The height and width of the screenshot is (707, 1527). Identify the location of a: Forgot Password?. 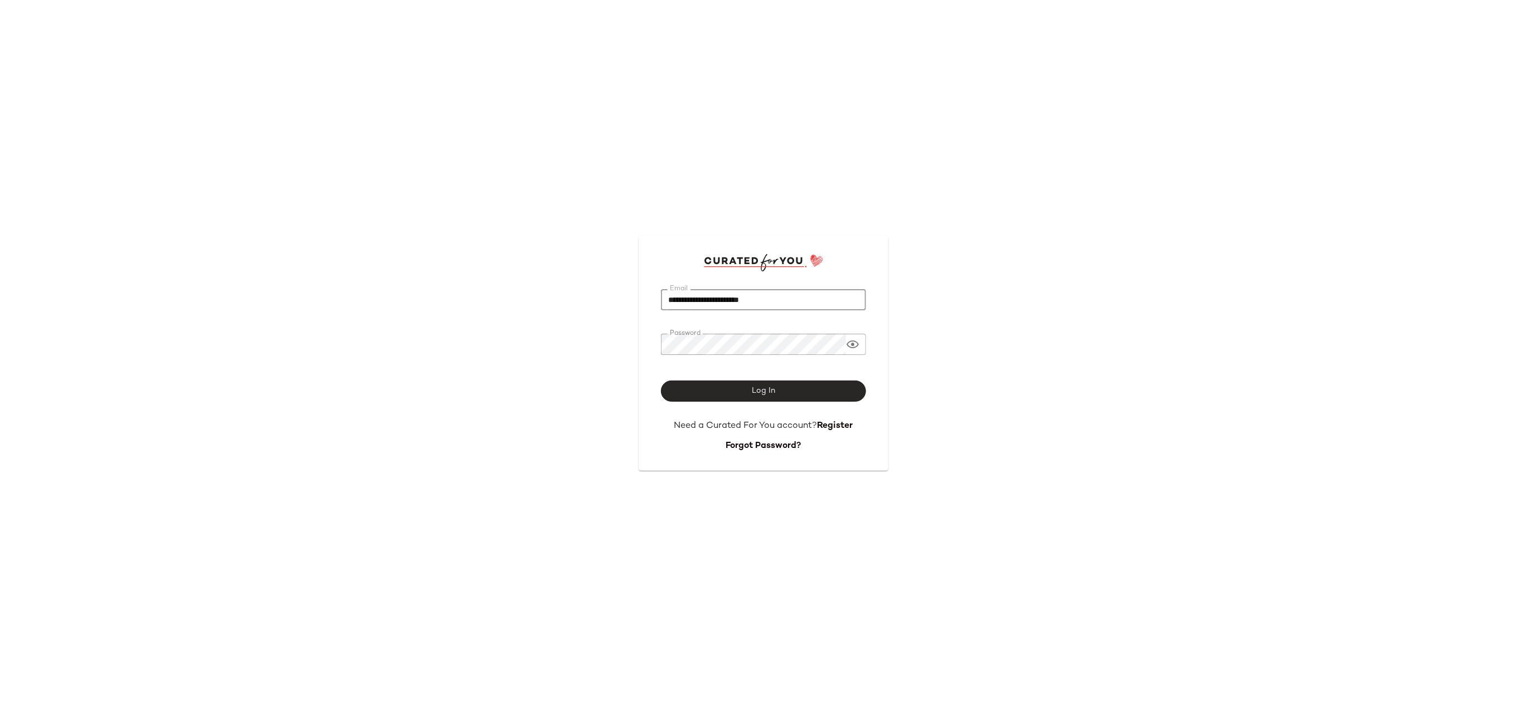
(764, 446).